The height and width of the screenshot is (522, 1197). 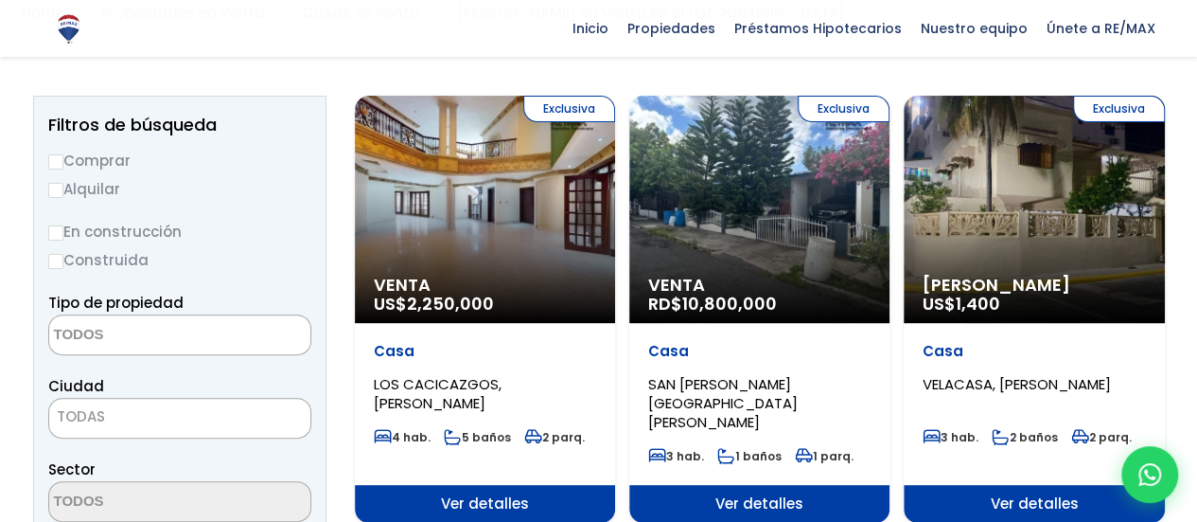 What do you see at coordinates (56, 190) in the screenshot?
I see `input: Alquilar` at bounding box center [56, 190].